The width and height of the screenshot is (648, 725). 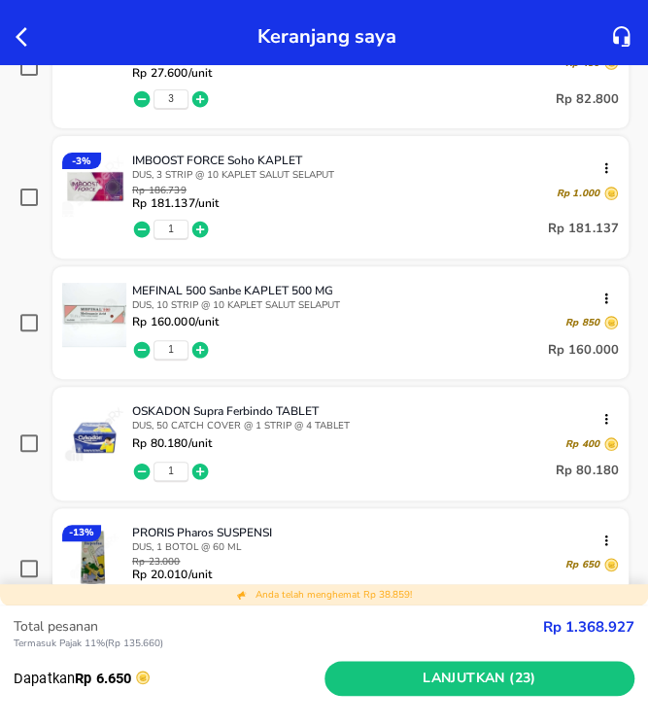 What do you see at coordinates (367, 411) in the screenshot?
I see `p: OSKADON Supra Ferbindo TABLET` at bounding box center [367, 411].